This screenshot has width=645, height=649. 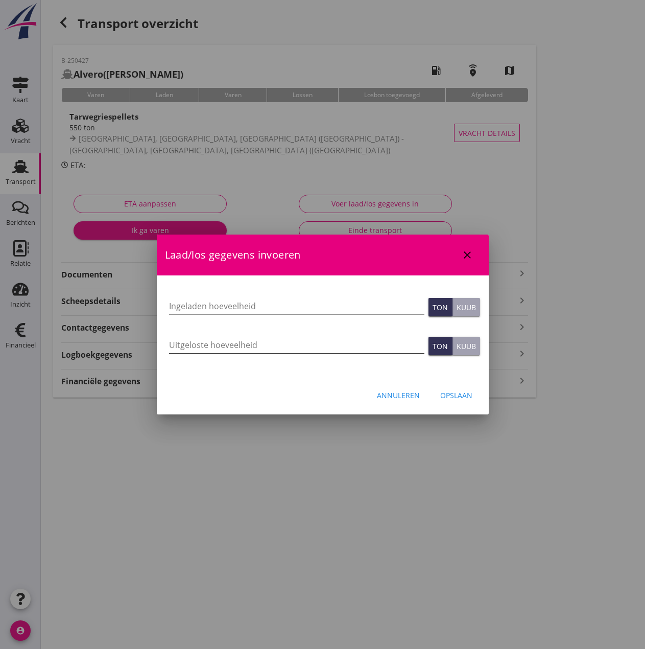 What do you see at coordinates (297, 345) in the screenshot?
I see `input: Uitgeloste hoeveelheid` at bounding box center [297, 345].